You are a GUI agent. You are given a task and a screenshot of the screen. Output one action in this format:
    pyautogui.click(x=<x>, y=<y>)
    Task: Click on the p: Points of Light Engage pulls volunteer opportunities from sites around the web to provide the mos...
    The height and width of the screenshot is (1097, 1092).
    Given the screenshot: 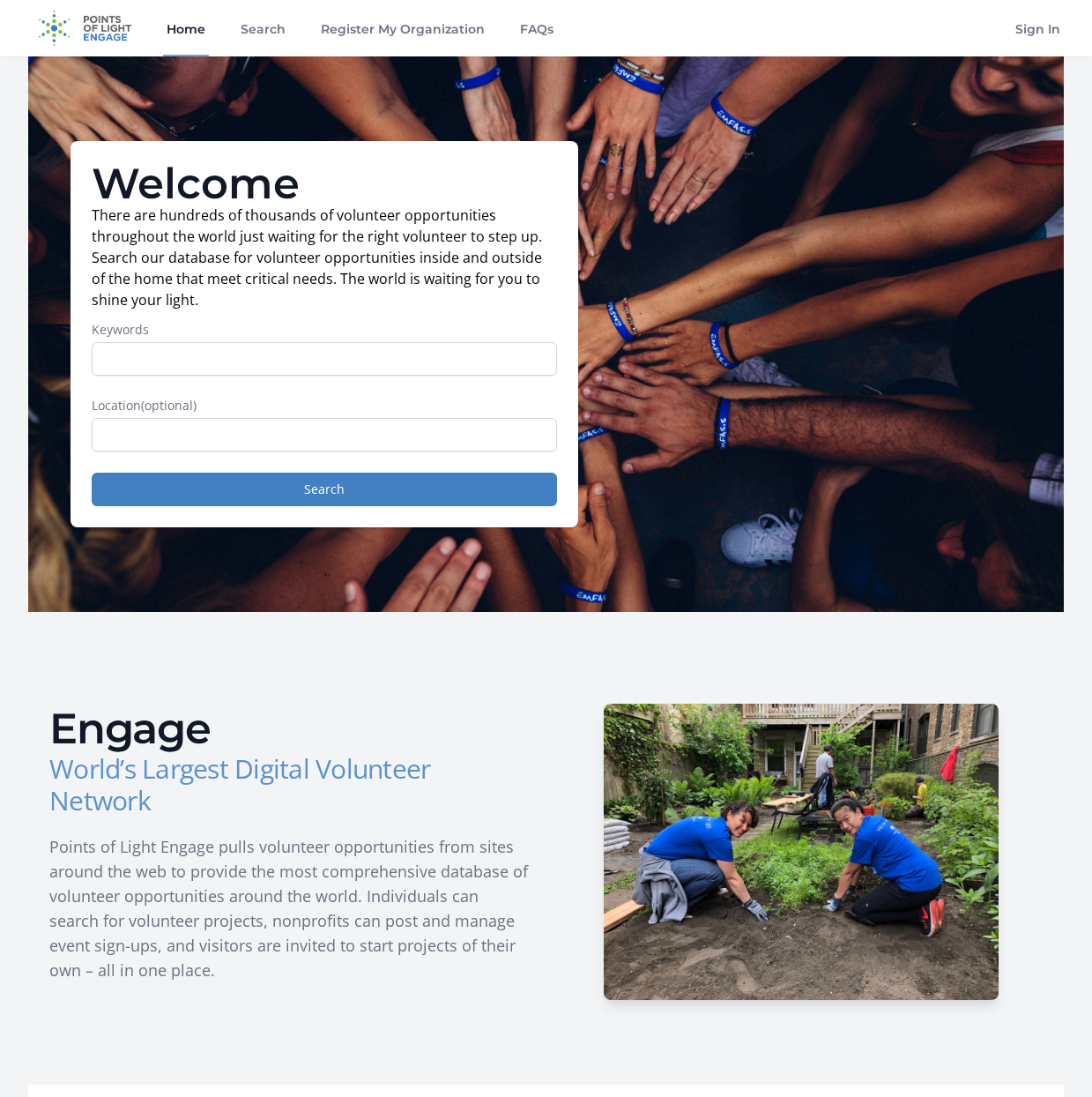 What is the action you would take?
    pyautogui.click(x=291, y=908)
    